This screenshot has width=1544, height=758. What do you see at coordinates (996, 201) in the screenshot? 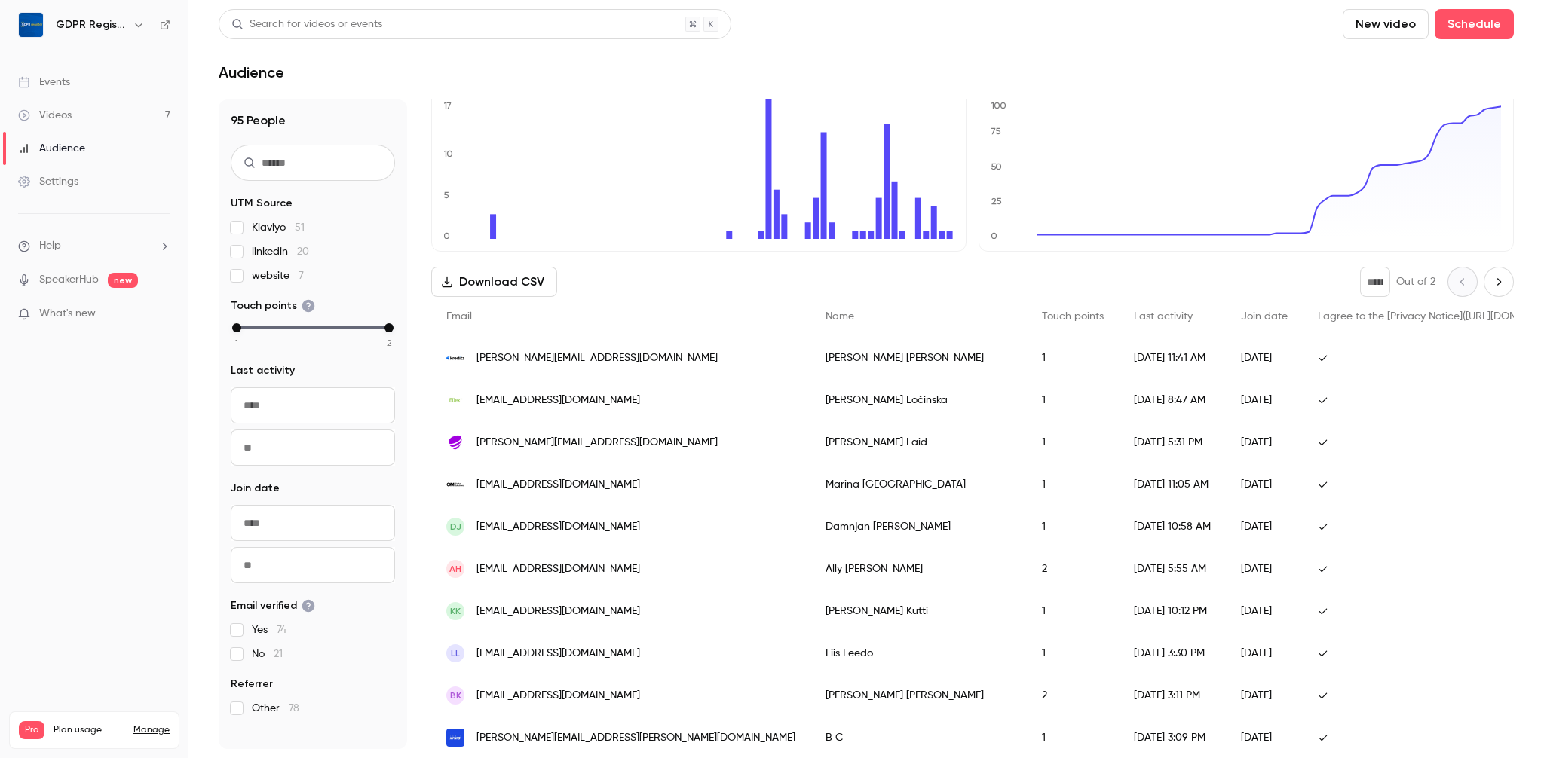
I see `text: 25` at bounding box center [996, 201].